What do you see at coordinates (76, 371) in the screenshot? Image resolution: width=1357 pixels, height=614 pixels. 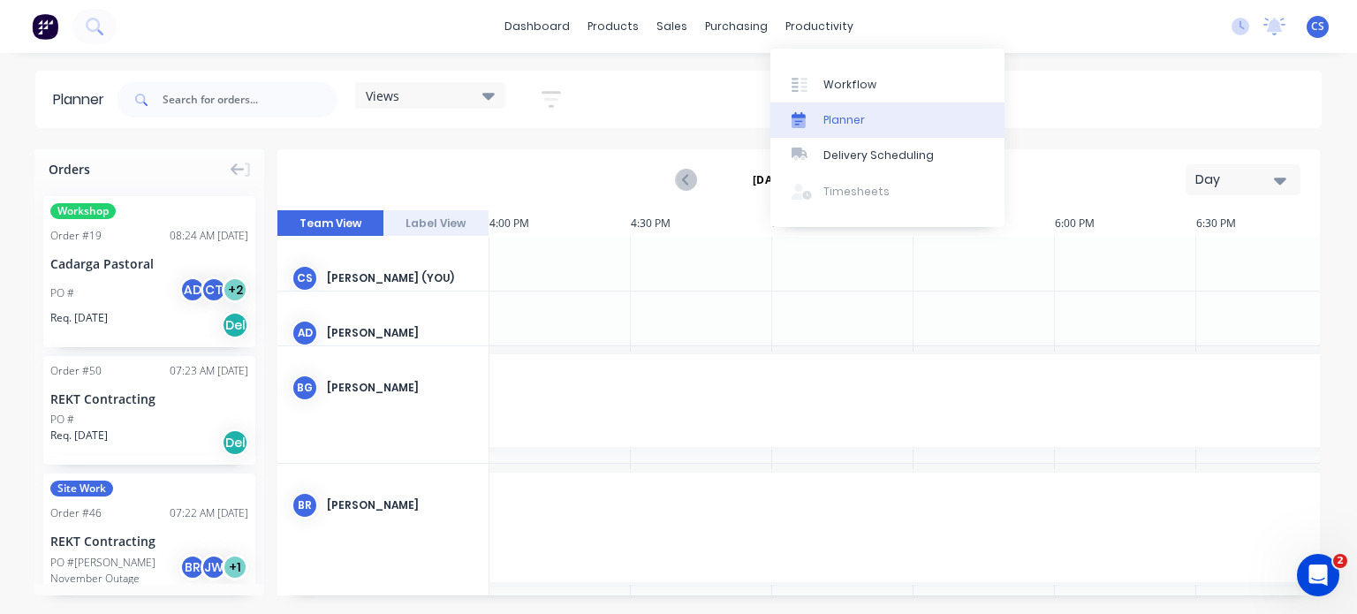 I see `div: Order # 50` at bounding box center [76, 371].